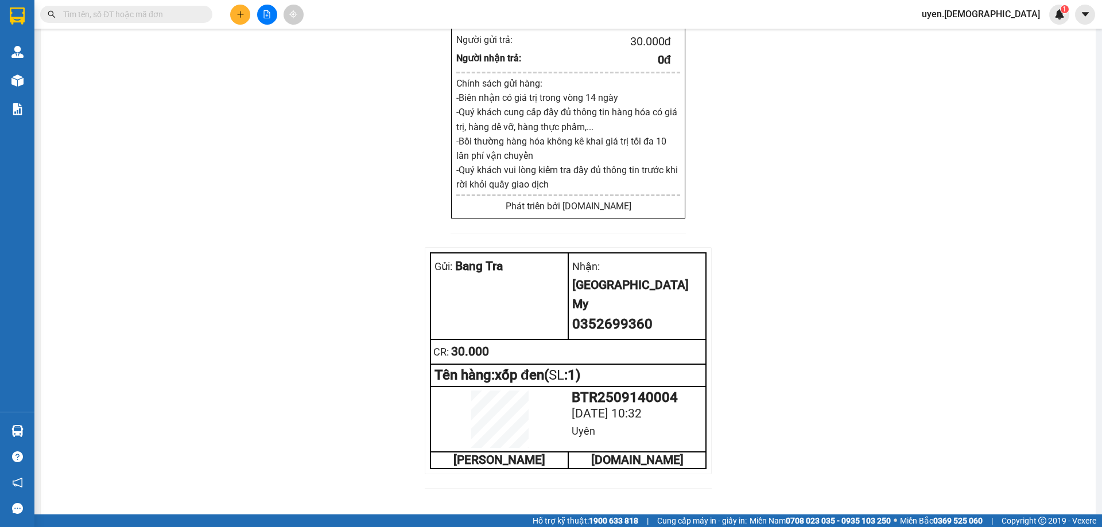 The width and height of the screenshot is (1102, 527). What do you see at coordinates (820, 521) in the screenshot?
I see `span: Miền Nam` at bounding box center [820, 521].